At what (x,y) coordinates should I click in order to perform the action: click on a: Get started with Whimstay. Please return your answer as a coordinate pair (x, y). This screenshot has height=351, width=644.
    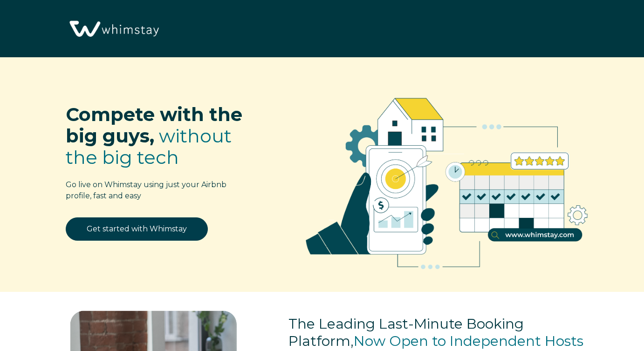
    Looking at the image, I should click on (137, 229).